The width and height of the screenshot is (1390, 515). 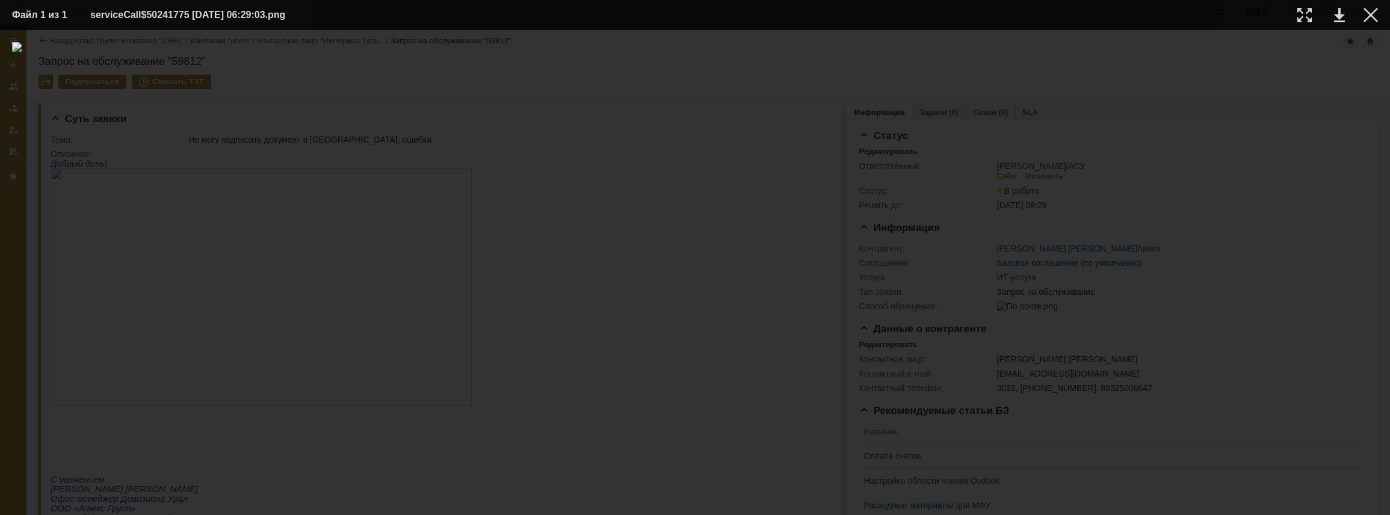 I want to click on div: Скачать файл, so click(x=1340, y=15).